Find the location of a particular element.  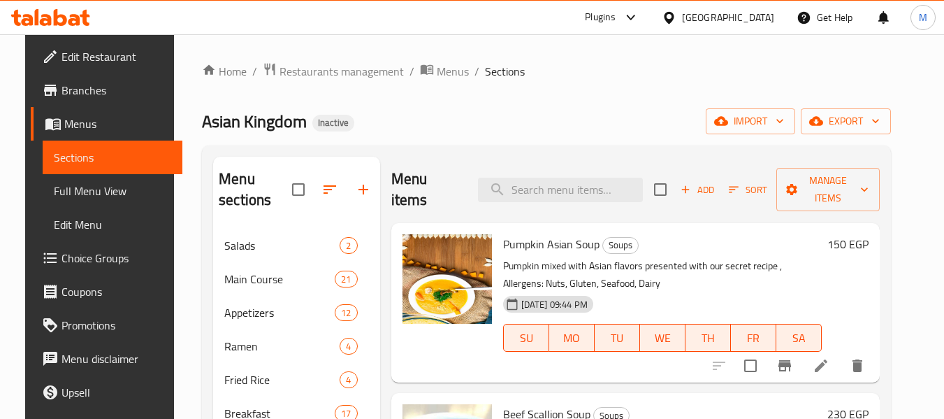

button: Branch-specific-item is located at coordinates (785, 365).